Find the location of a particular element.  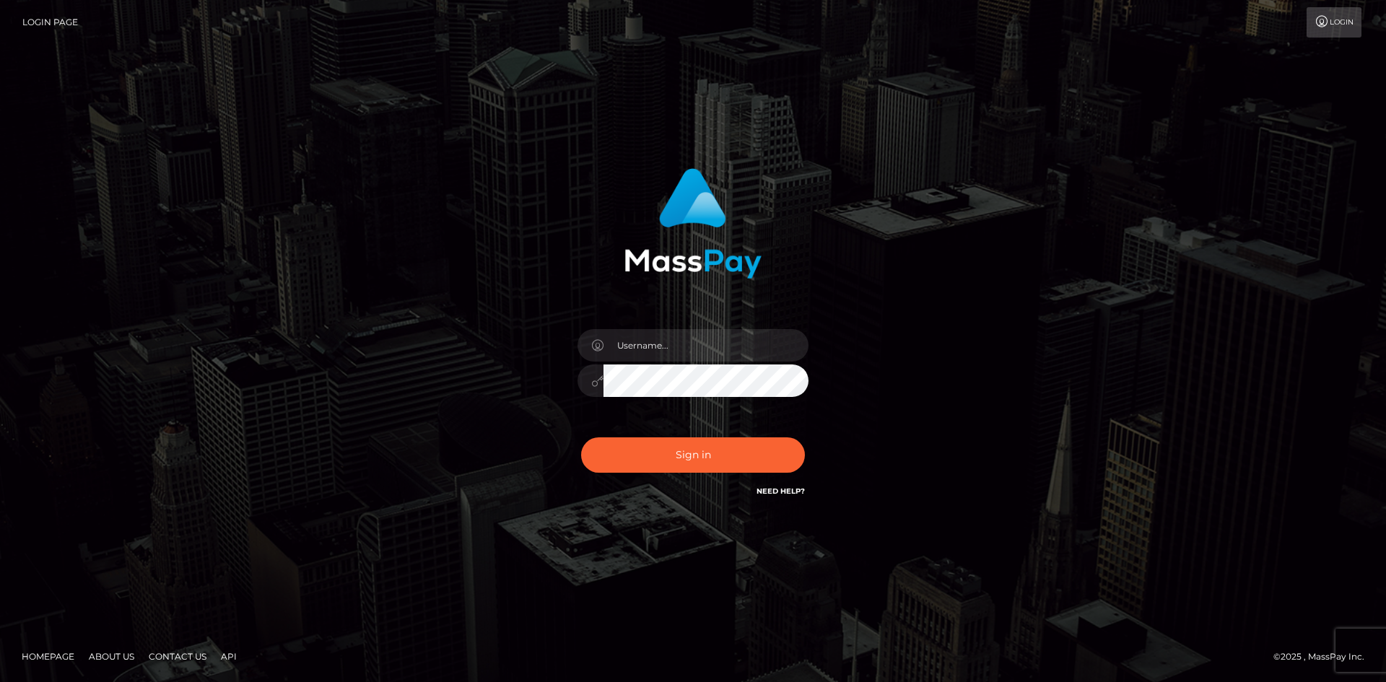

a: Login Page is located at coordinates (50, 22).